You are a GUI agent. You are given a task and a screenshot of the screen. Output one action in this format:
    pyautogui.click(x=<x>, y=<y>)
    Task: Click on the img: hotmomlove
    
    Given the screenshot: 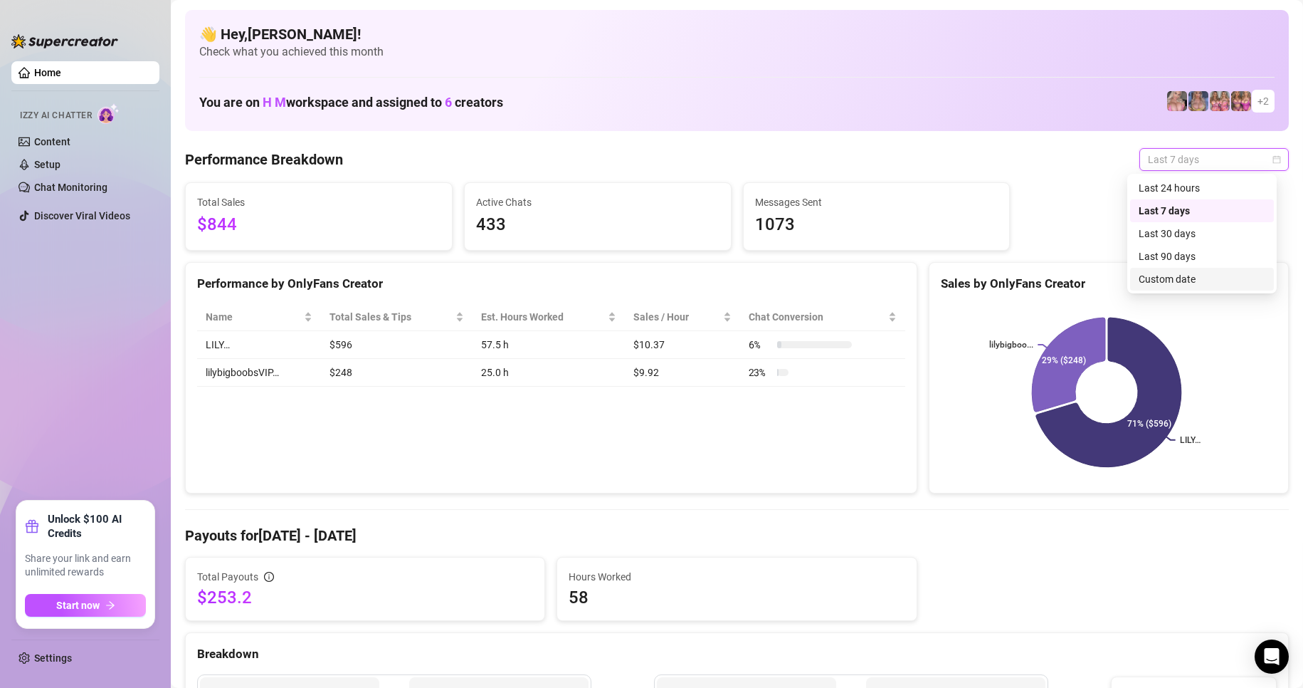 What is the action you would take?
    pyautogui.click(x=1241, y=101)
    